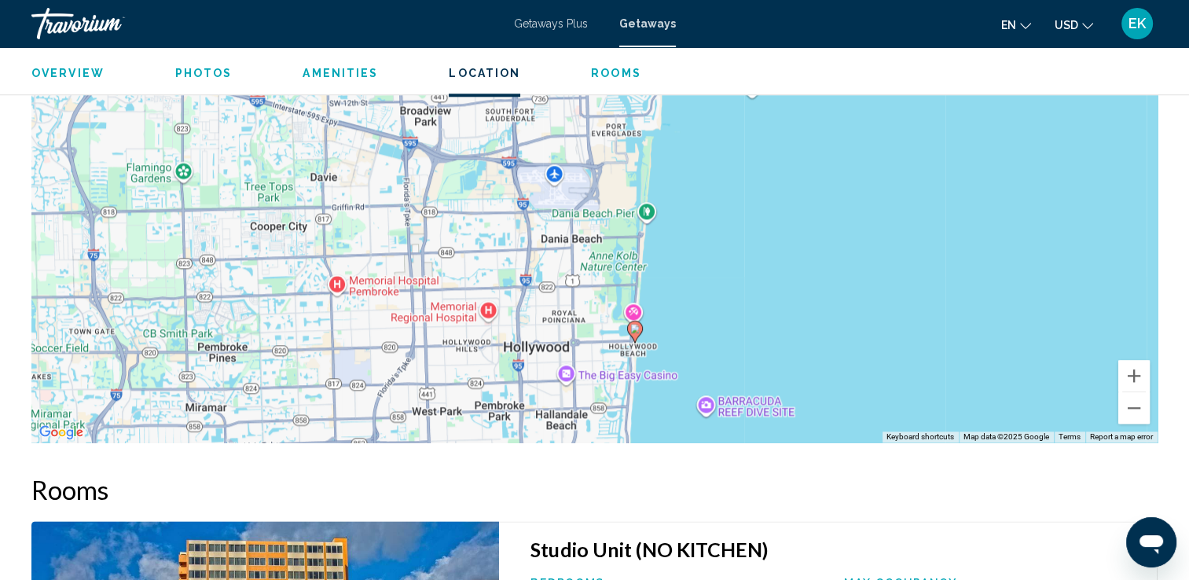  I want to click on span: Overview, so click(68, 73).